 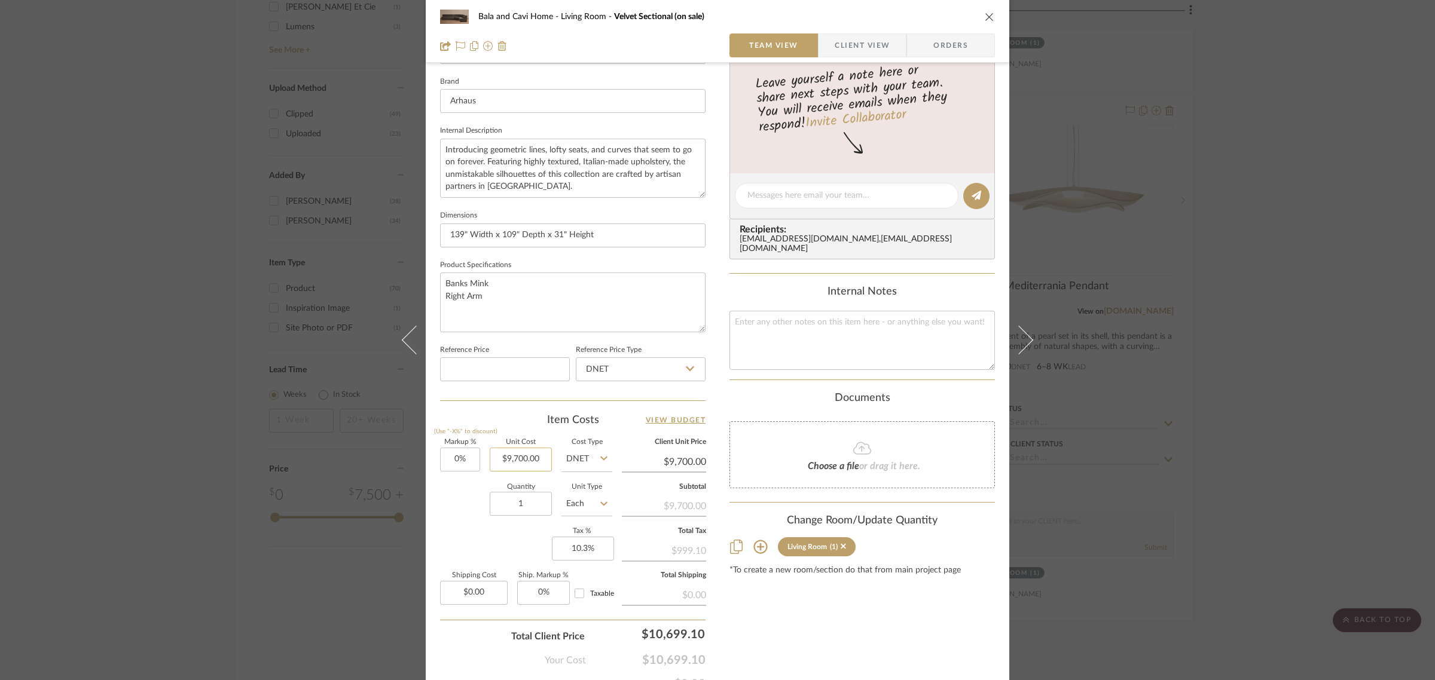 I want to click on span: $10,699.10, so click(x=646, y=660).